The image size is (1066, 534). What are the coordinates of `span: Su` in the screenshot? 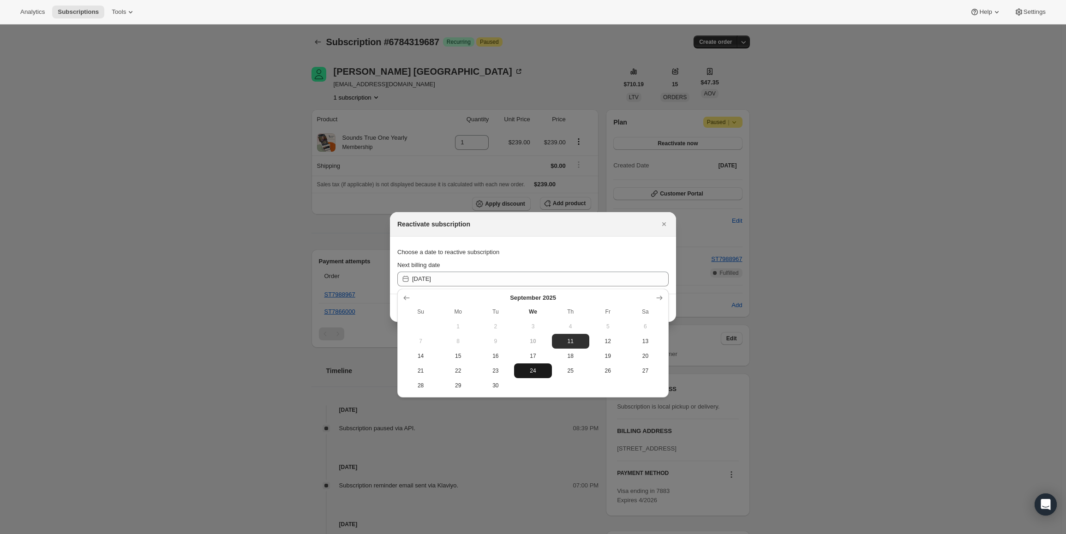 It's located at (420, 312).